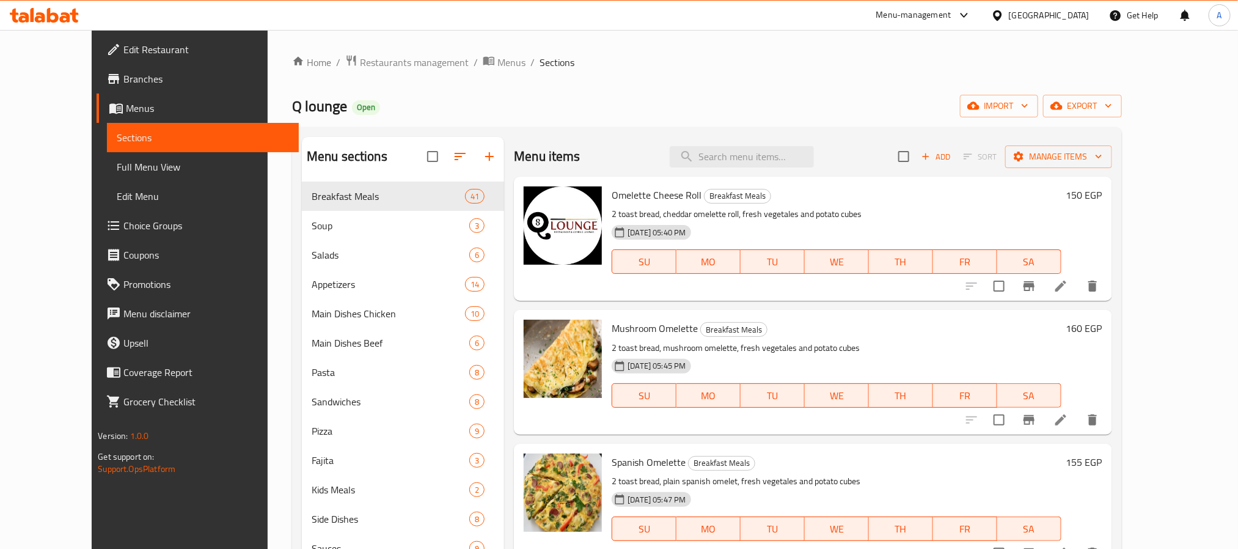 This screenshot has height=549, width=1238. I want to click on span: FR, so click(965, 262).